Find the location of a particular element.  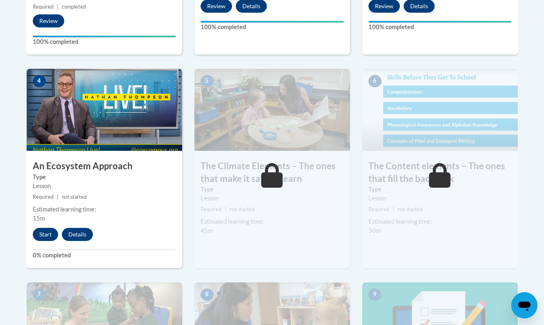

h3: An Ecosystem Approach is located at coordinates (104, 166).